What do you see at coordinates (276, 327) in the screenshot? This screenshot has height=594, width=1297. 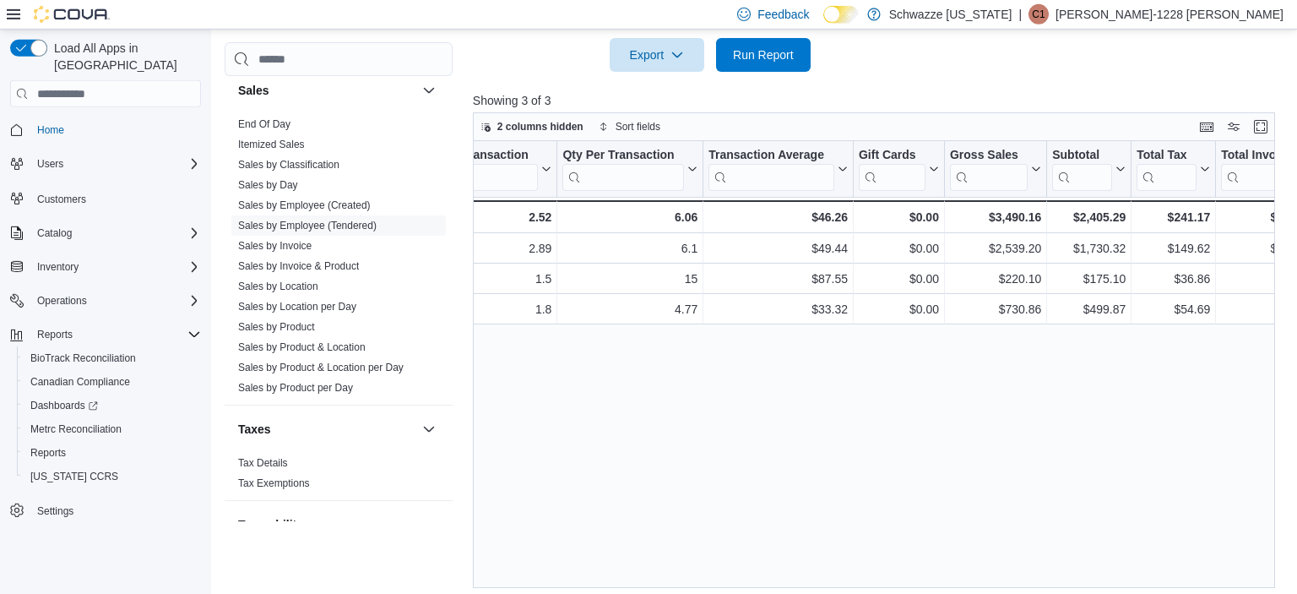 I see `span: Sales by Product` at bounding box center [276, 327].